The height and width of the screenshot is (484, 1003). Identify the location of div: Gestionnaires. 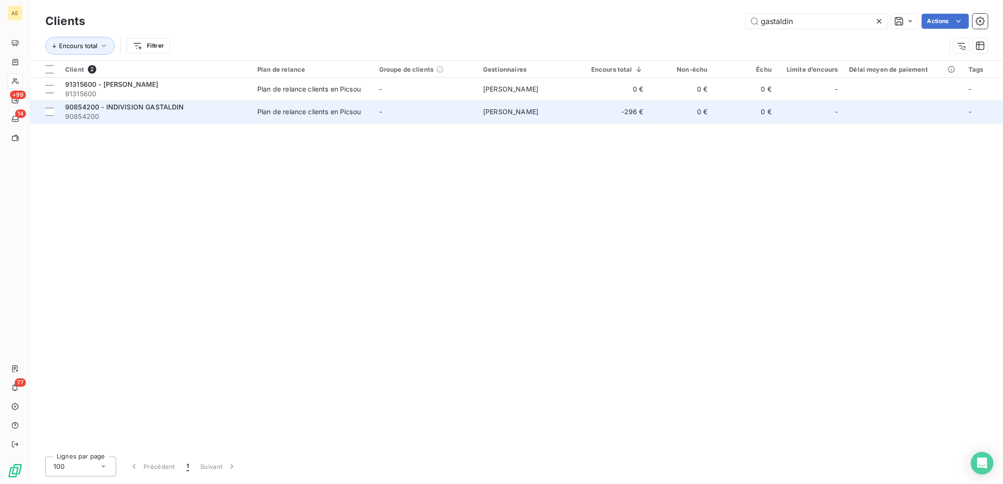
(529, 69).